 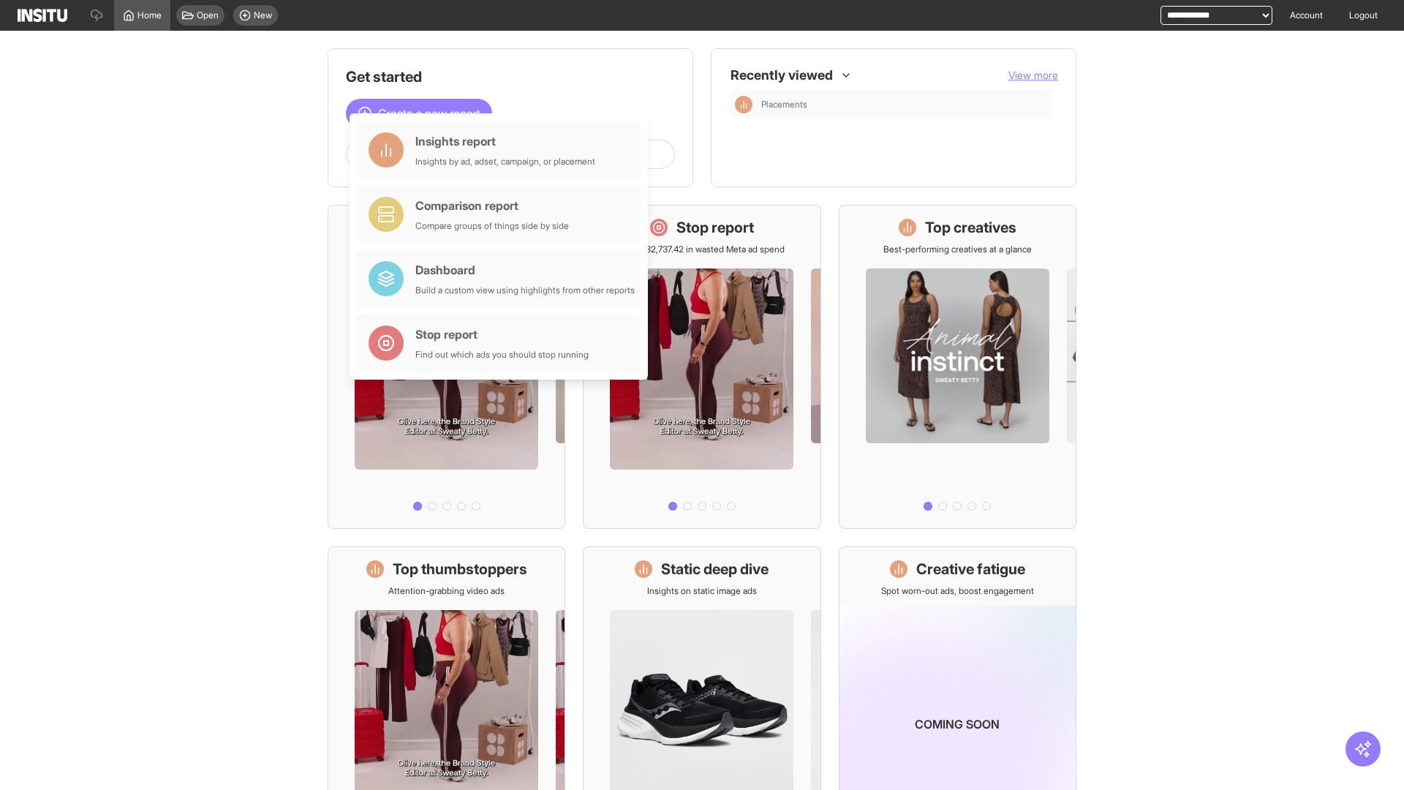 I want to click on a: What's live nowSee all active ads instantly, so click(x=446, y=366).